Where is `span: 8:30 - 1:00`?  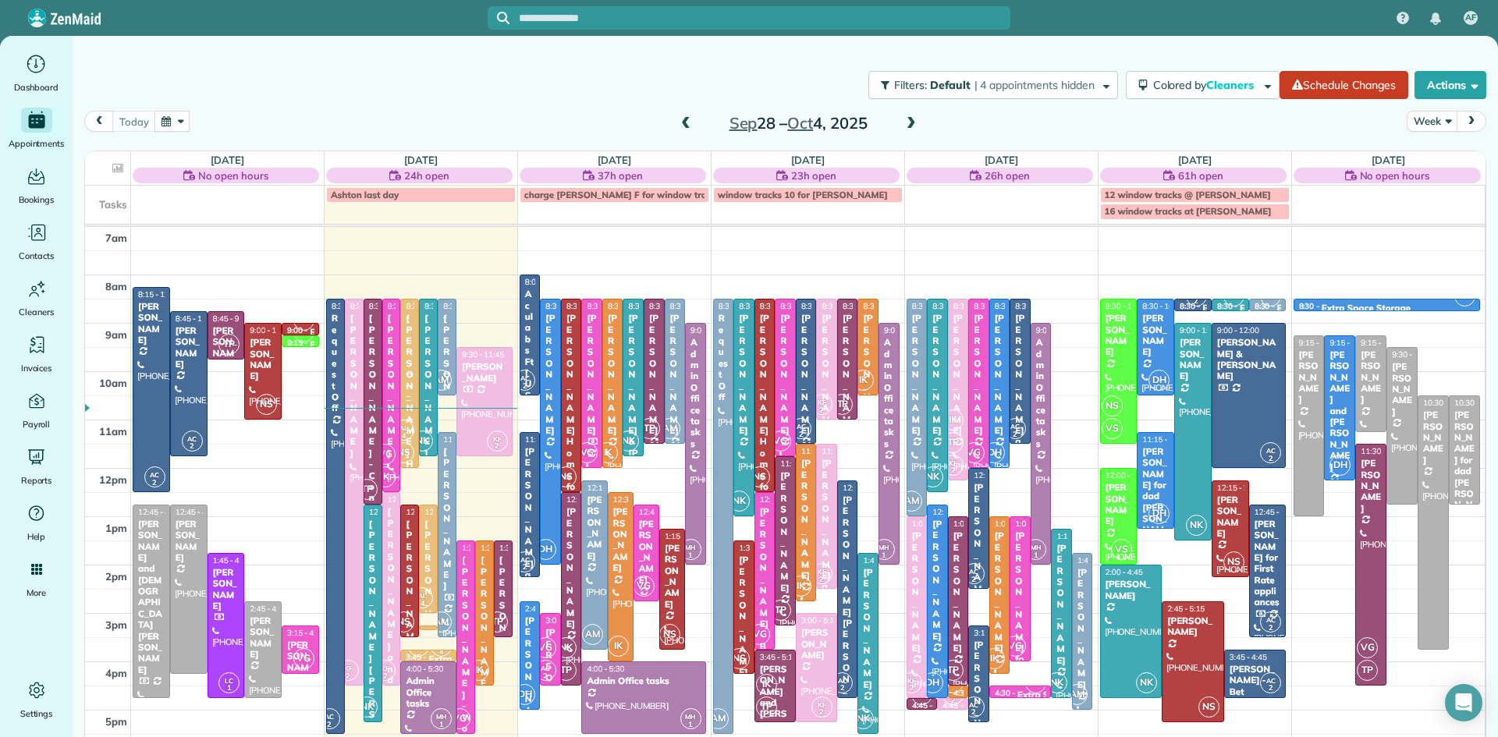 span: 8:30 - 1:00 is located at coordinates (931, 306).